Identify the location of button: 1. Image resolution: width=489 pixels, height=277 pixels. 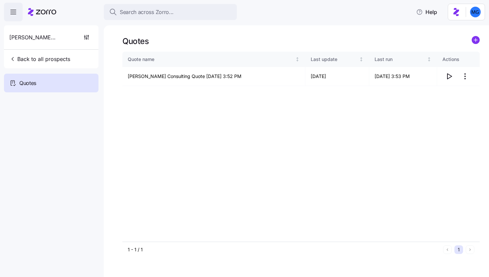
(459, 249).